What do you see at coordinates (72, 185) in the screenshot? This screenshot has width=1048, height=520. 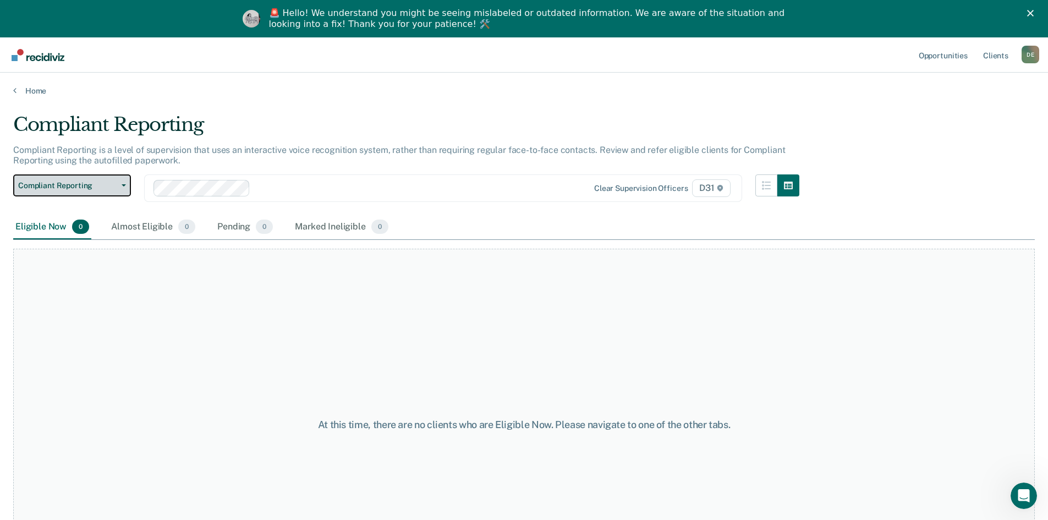 I see `button: Compliant Reporting` at bounding box center [72, 185].